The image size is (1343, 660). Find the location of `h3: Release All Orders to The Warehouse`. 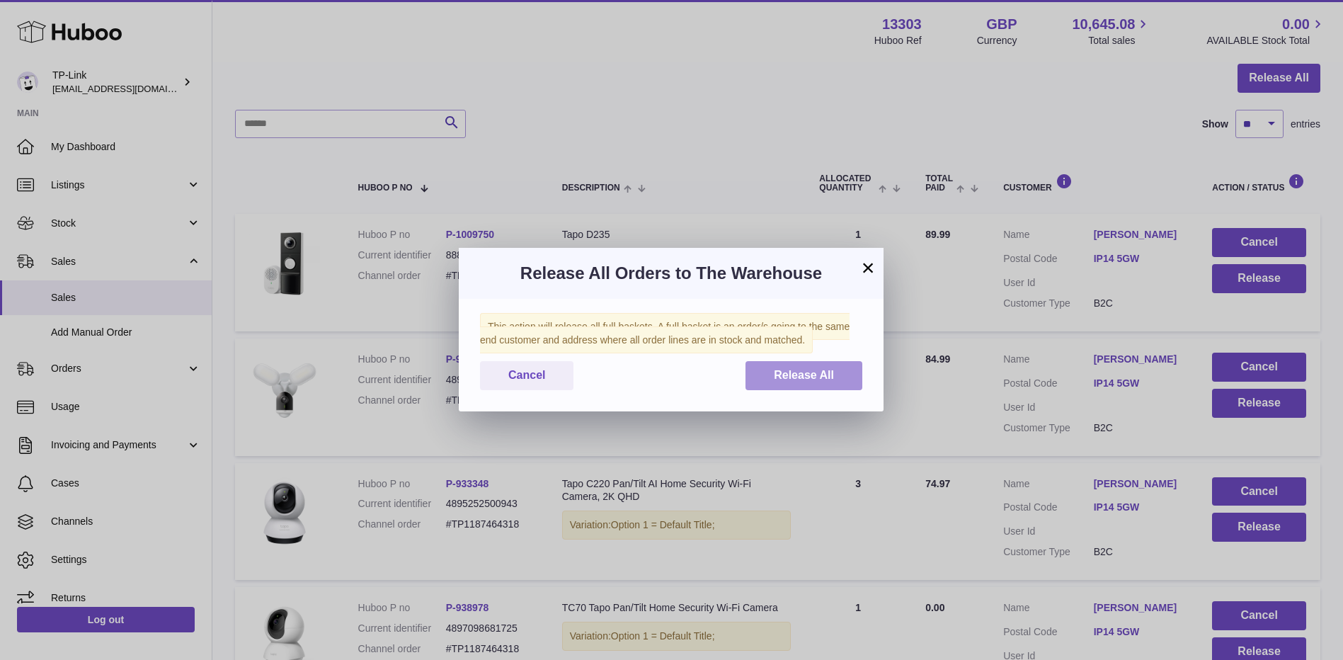

h3: Release All Orders to The Warehouse is located at coordinates (671, 273).